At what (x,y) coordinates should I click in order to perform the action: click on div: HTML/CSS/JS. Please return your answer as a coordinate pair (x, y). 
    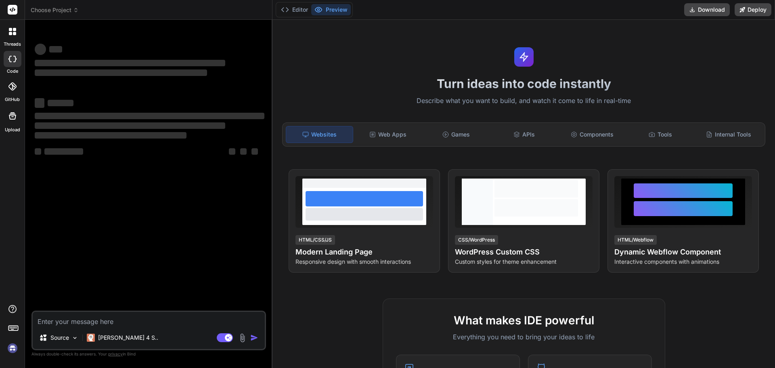
    Looking at the image, I should click on (315, 240).